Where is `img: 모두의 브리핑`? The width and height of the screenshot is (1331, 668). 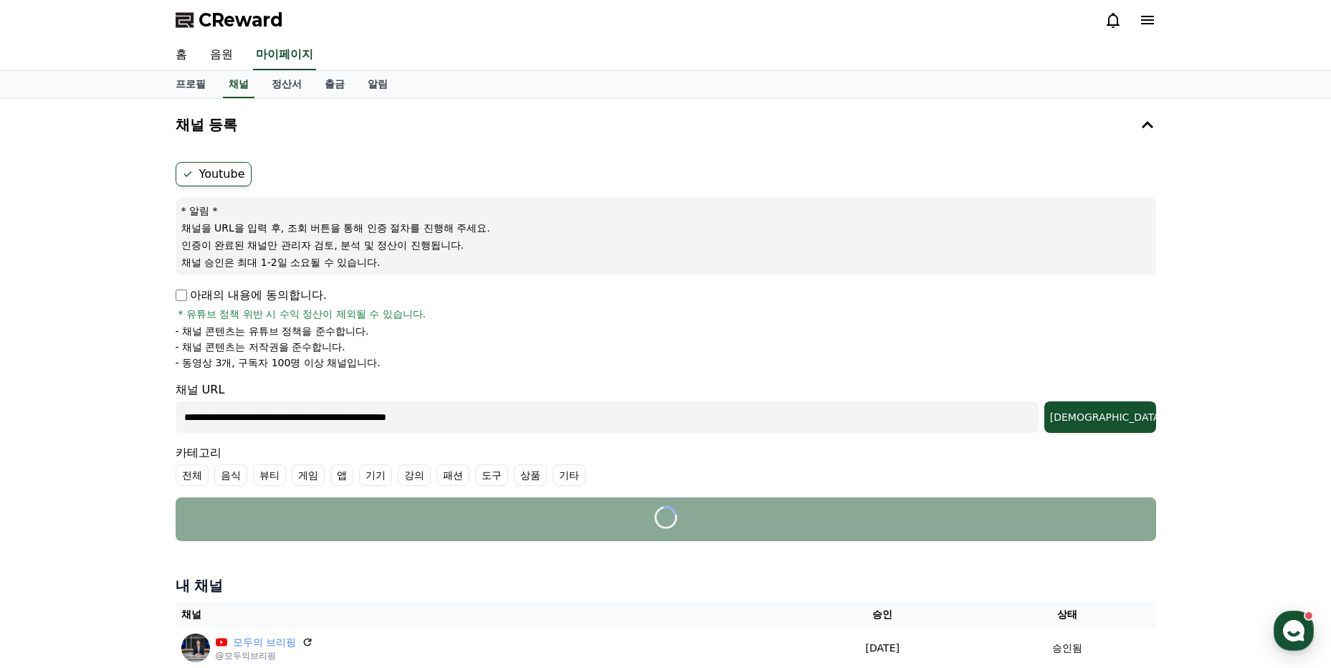
img: 모두의 브리핑 is located at coordinates (196, 648).